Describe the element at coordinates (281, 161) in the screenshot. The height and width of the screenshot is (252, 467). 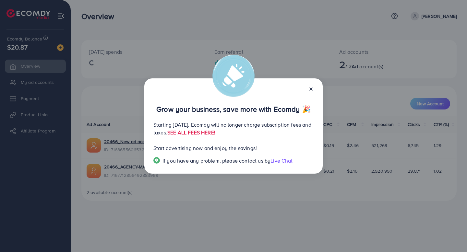
I see `span: Live Chat` at that location.